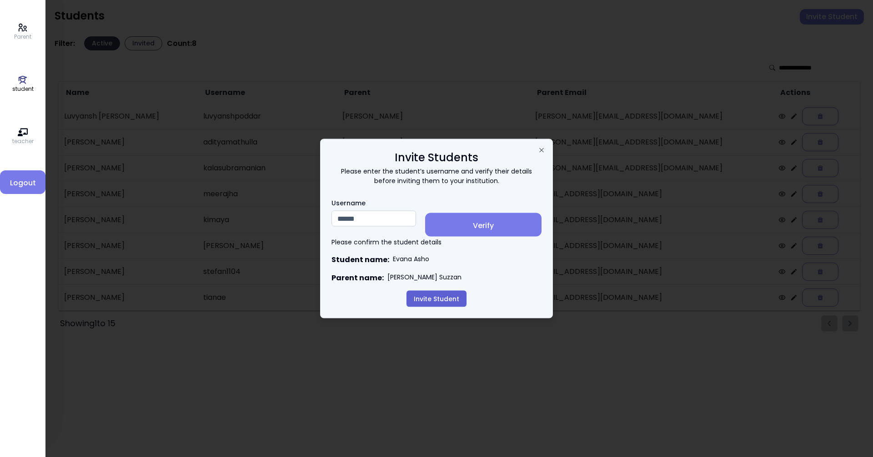  I want to click on b: Parent name:, so click(357, 278).